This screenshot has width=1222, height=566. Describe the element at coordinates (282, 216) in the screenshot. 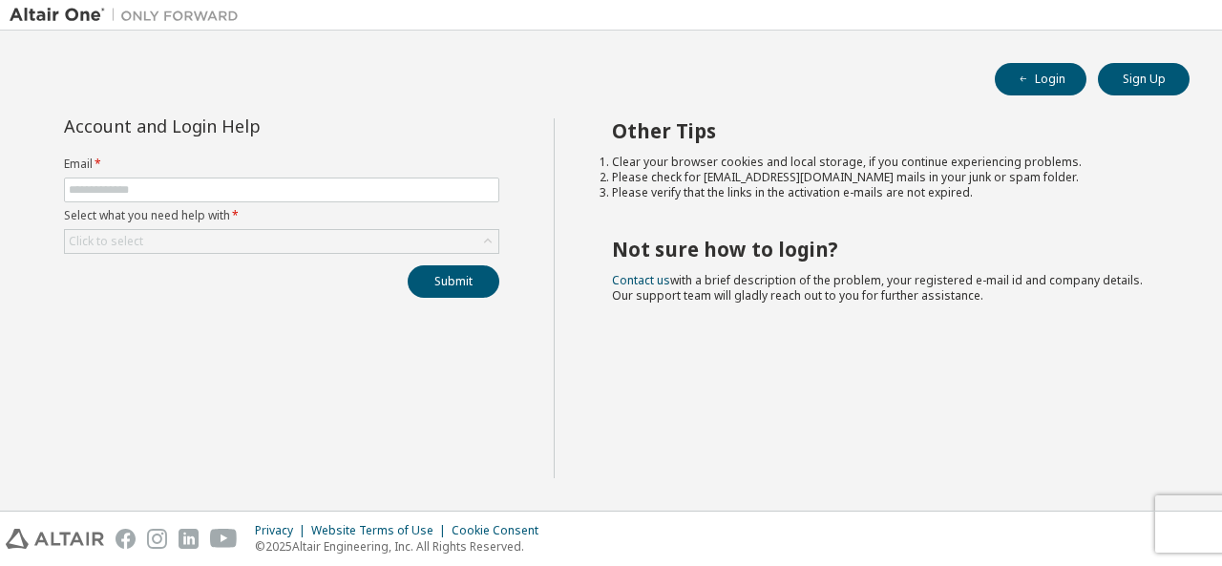

I see `label: Select what you need help with` at that location.